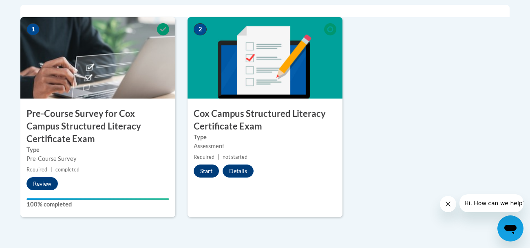  Describe the element at coordinates (33, 29) in the screenshot. I see `span: 1` at that location.